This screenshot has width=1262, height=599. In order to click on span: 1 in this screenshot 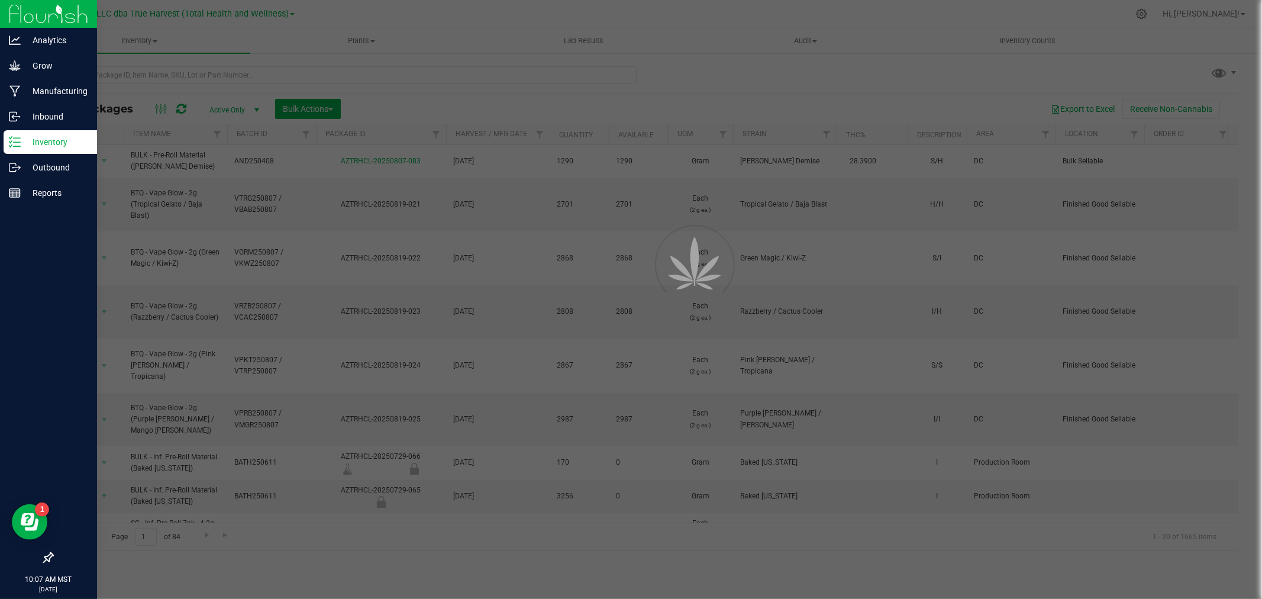, I will do `click(7, 7)`.